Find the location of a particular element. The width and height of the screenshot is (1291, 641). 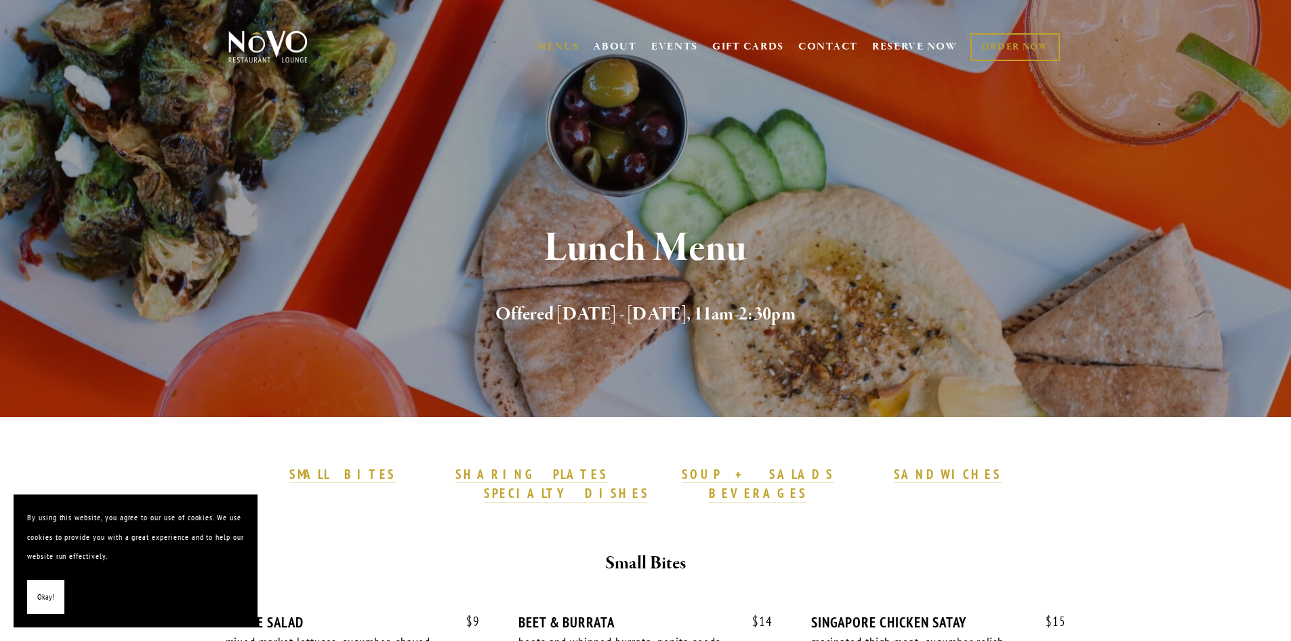

span: 9 is located at coordinates (466, 621).